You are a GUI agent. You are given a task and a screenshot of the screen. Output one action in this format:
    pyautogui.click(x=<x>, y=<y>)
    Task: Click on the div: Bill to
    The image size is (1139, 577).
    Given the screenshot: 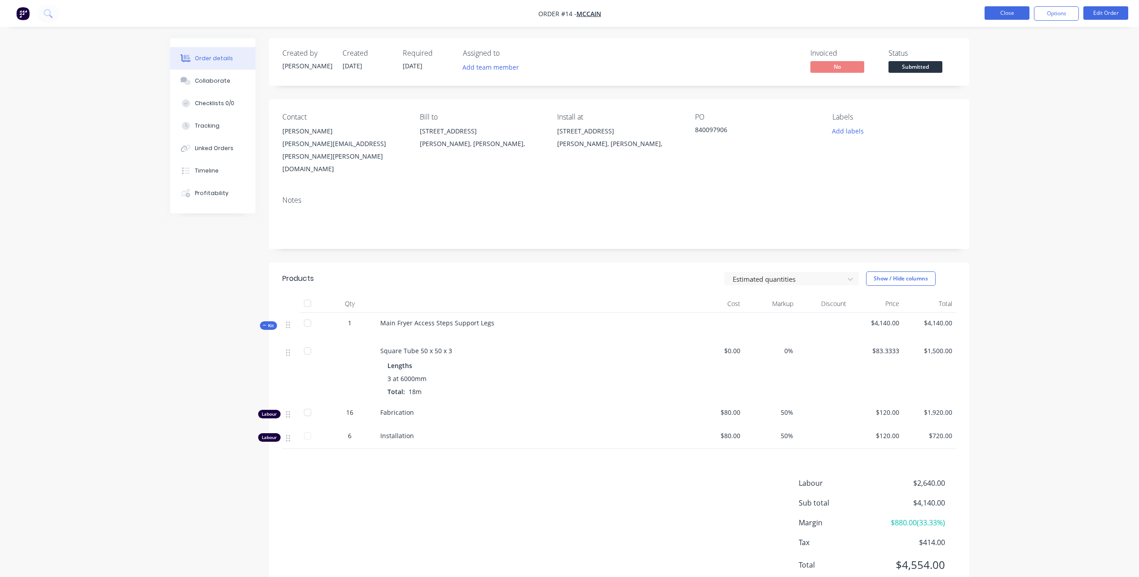 What is the action you would take?
    pyautogui.click(x=481, y=117)
    